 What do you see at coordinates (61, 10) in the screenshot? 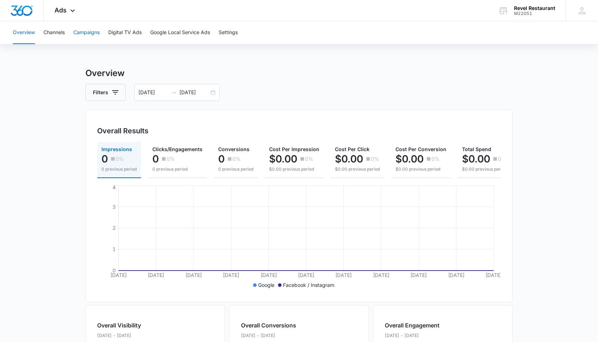
I see `span: Ads` at bounding box center [61, 10].